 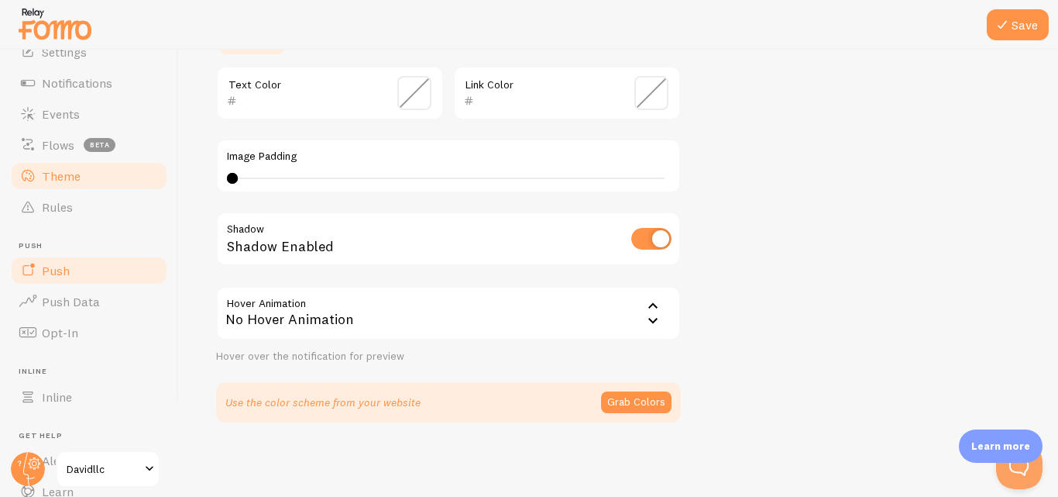 I want to click on p: Use the color scheme from your website, so click(x=323, y=402).